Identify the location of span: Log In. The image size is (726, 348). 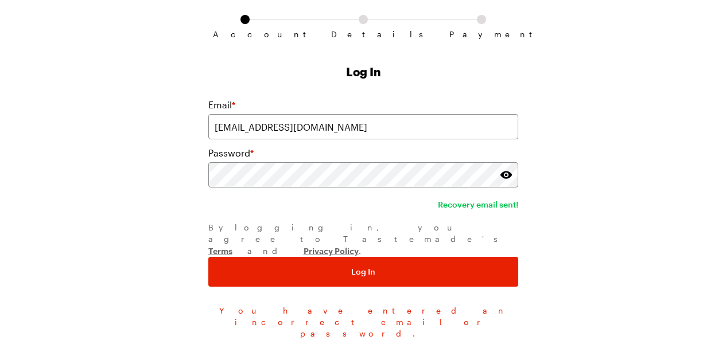
(363, 272).